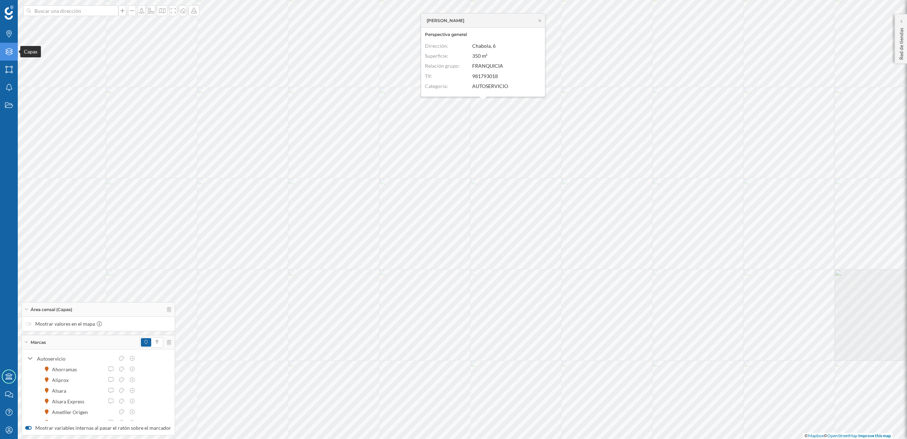  I want to click on span: Relación grupo:, so click(443, 66).